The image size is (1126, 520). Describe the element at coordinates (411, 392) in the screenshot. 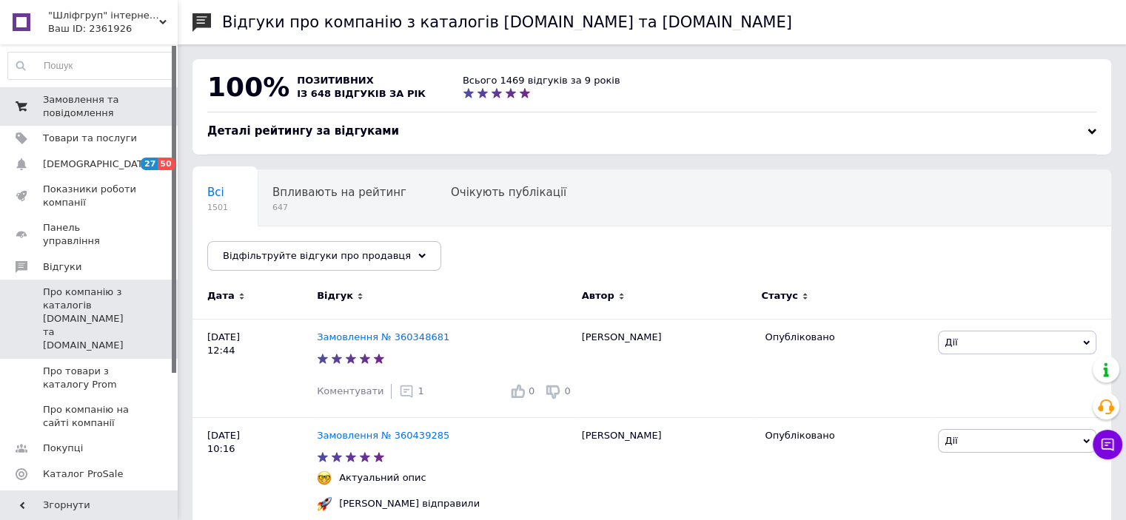

I see `div: 1` at that location.